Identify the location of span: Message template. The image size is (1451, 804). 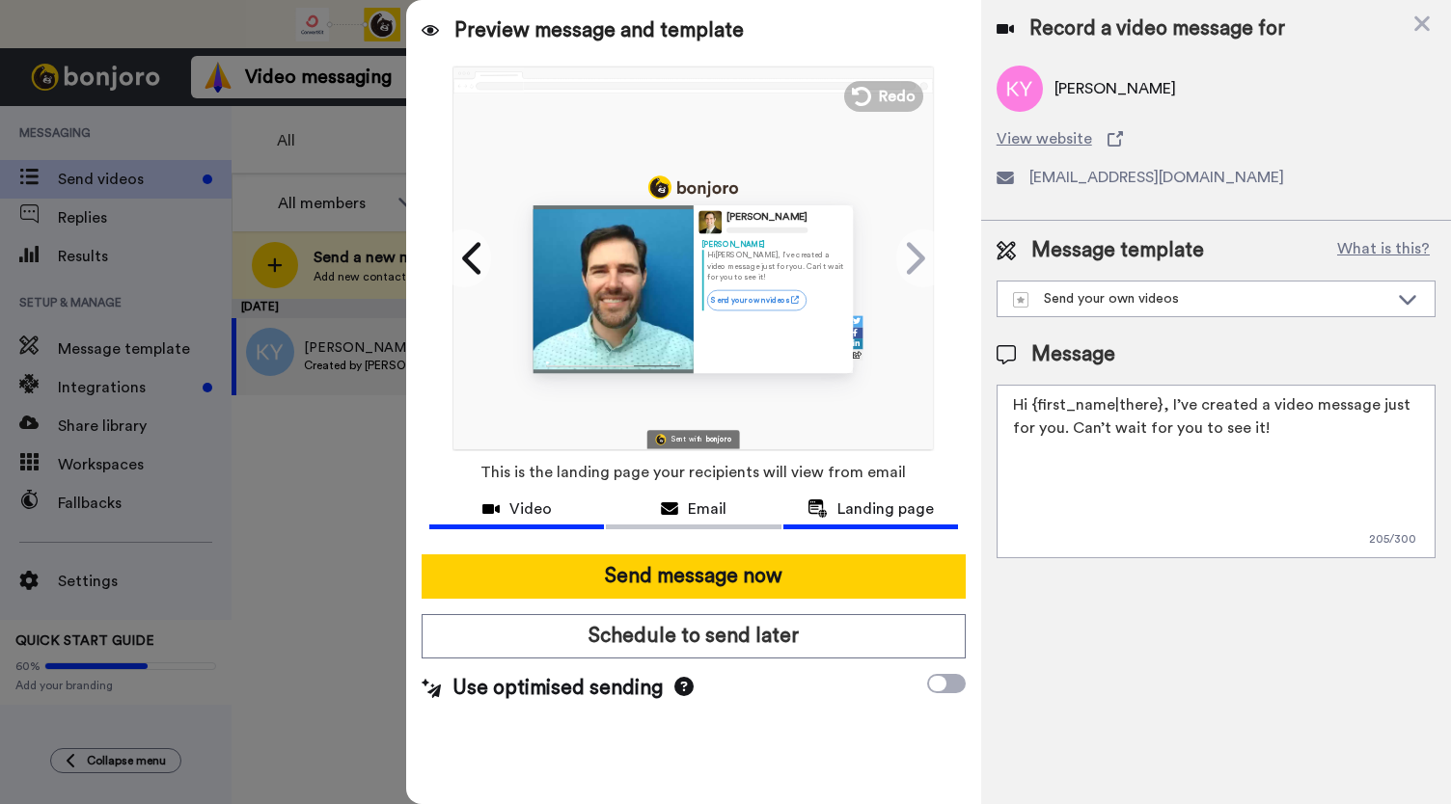
(1117, 251).